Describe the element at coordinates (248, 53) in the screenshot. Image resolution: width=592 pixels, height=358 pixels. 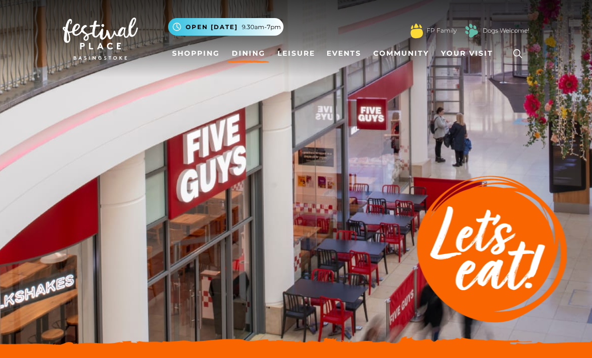
I see `a: Dining` at that location.